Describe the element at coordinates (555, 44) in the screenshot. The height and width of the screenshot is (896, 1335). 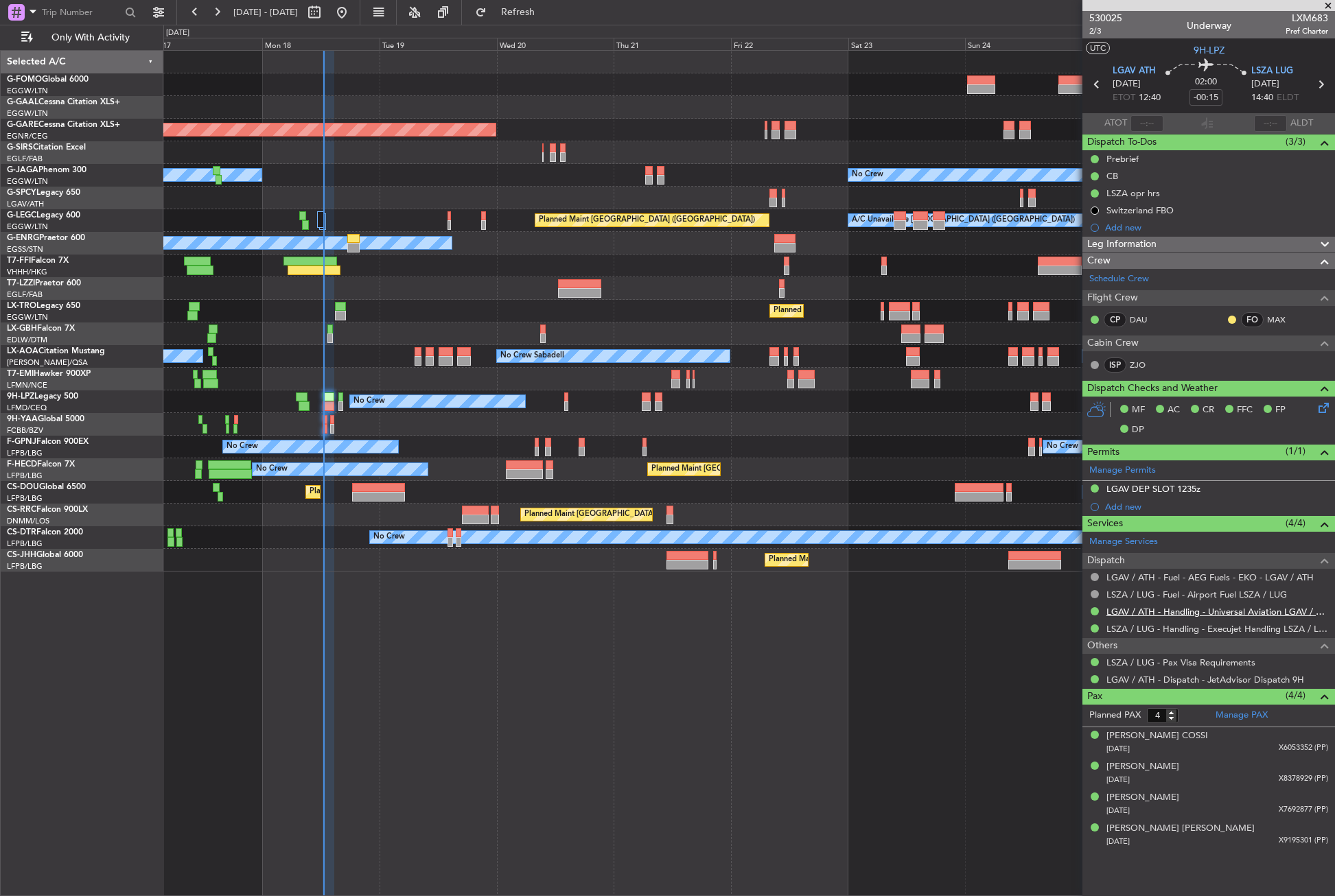
I see `div: Wed 20` at that location.